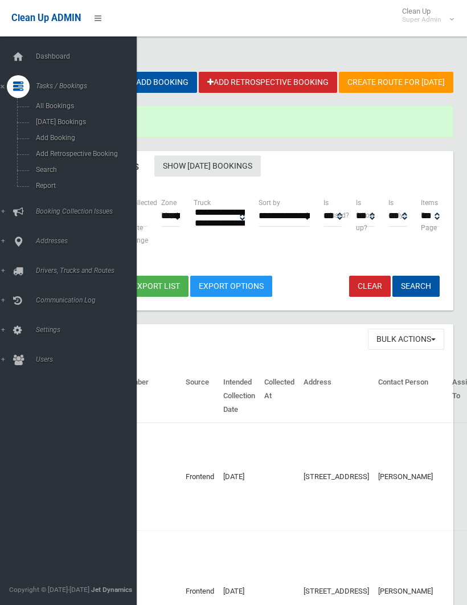  I want to click on a: Clear, so click(370, 286).